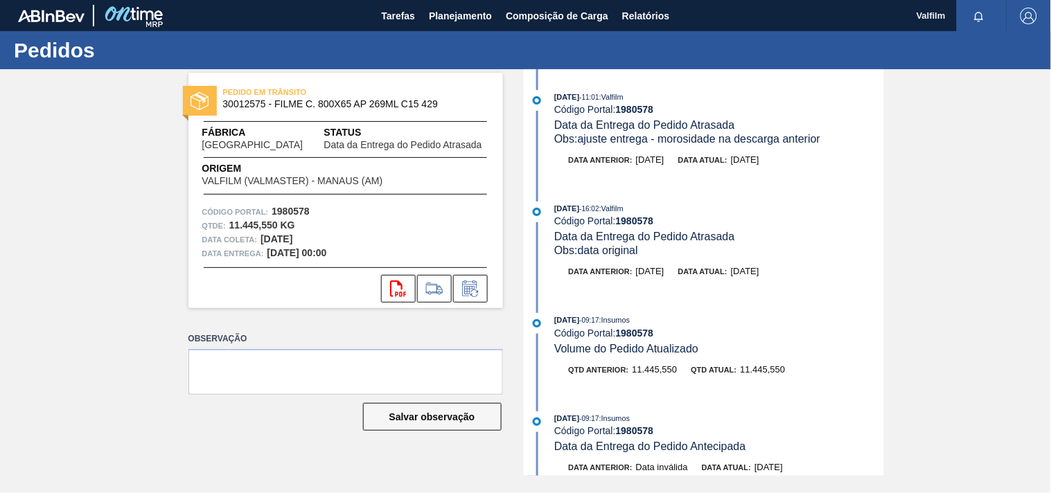  Describe the element at coordinates (214, 226) in the screenshot. I see `span: Qtde :` at that location.